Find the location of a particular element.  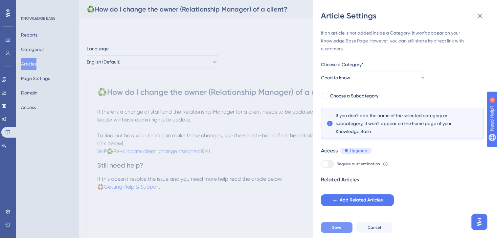

div: Related Articles is located at coordinates (340, 180).